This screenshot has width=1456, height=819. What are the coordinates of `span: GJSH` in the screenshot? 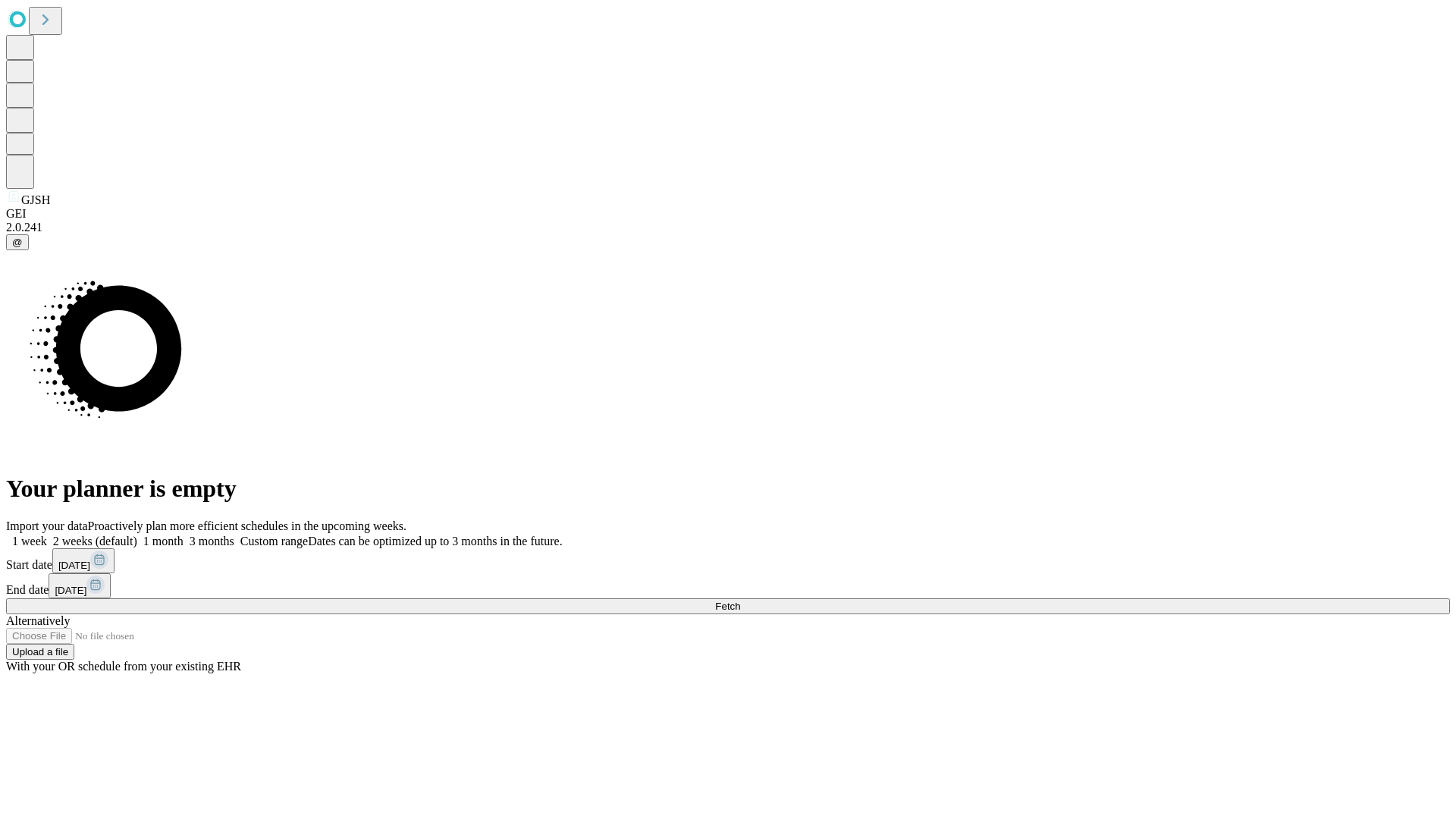 It's located at (35, 199).